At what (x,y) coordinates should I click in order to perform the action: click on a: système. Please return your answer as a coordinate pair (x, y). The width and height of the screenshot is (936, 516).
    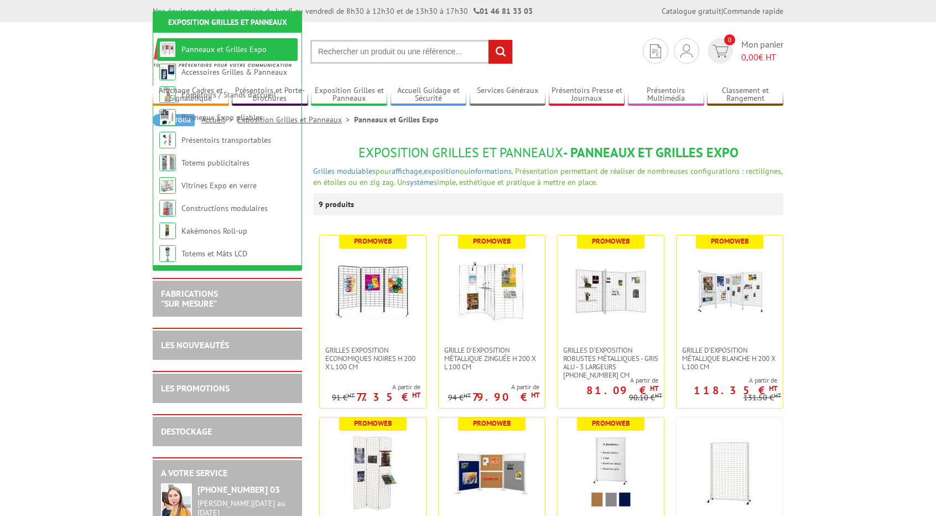
    Looking at the image, I should click on (420, 182).